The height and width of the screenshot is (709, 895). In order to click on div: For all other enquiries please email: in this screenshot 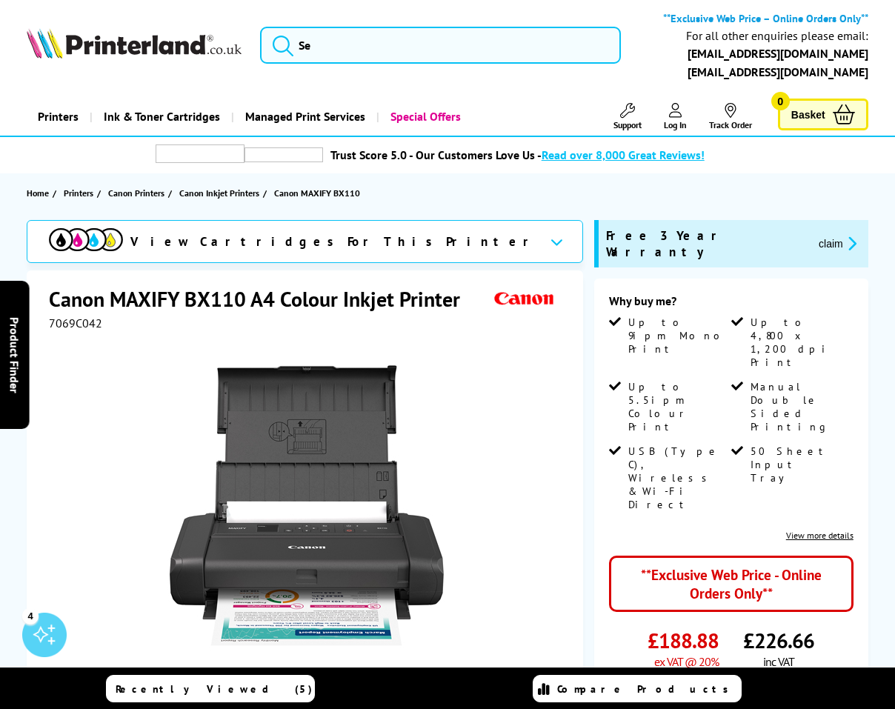, I will do `click(777, 36)`.